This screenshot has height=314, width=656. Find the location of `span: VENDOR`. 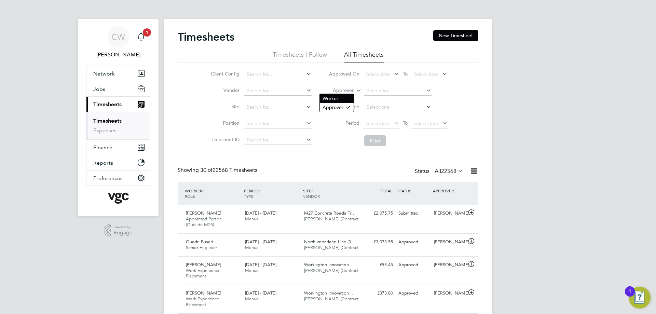

span: VENDOR is located at coordinates (311, 196).